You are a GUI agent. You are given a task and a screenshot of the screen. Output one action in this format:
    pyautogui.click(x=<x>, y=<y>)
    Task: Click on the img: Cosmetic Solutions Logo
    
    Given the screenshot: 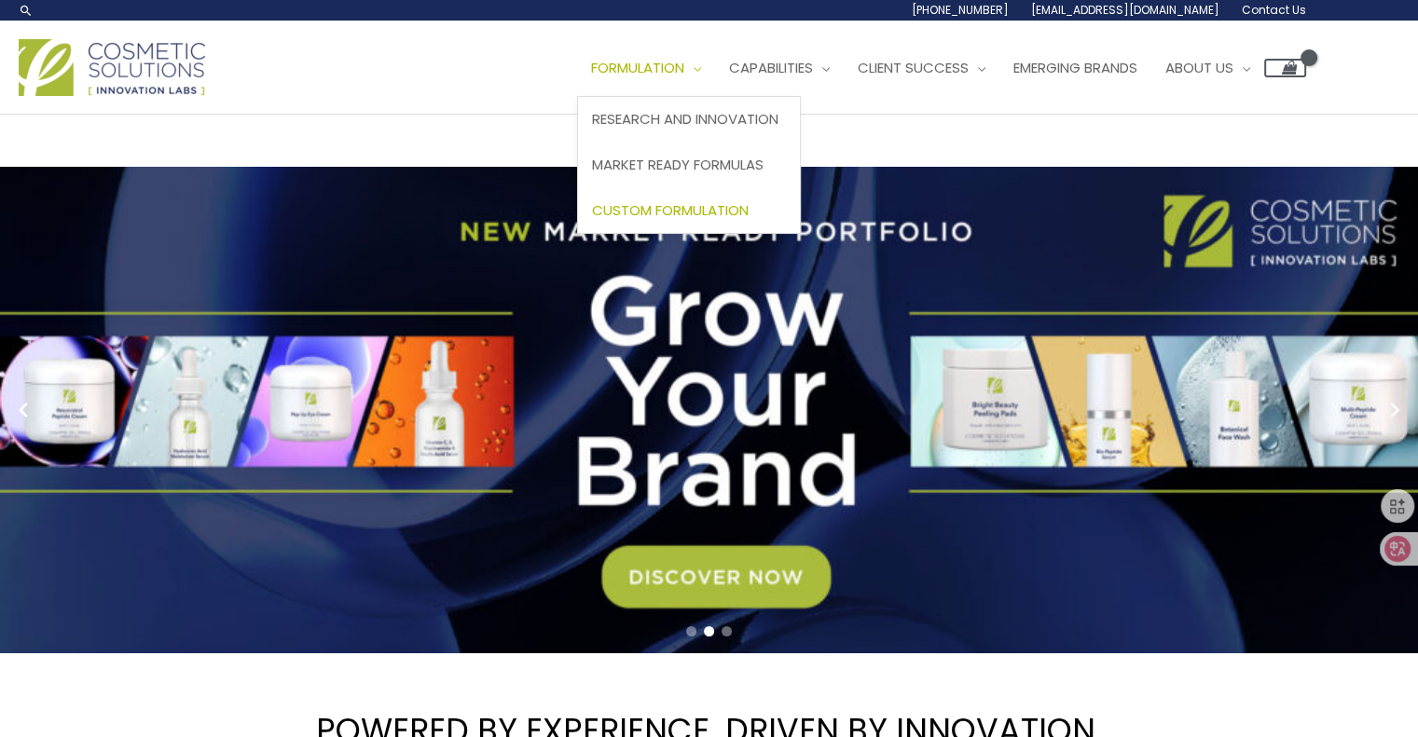 What is the action you would take?
    pyautogui.click(x=112, y=67)
    